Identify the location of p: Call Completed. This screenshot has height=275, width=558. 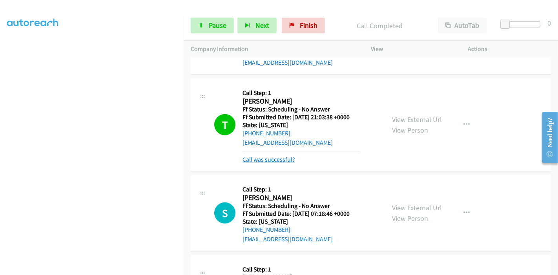
(380, 26).